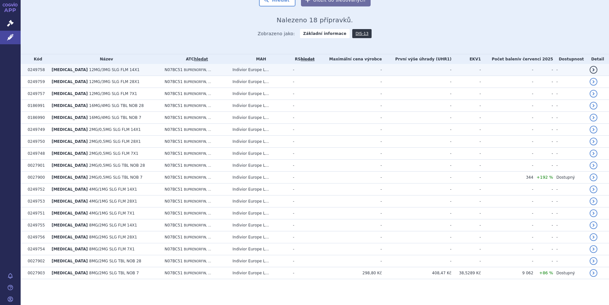  I want to click on span: 8MG/2MG SLG TBL NOB 28, so click(115, 261).